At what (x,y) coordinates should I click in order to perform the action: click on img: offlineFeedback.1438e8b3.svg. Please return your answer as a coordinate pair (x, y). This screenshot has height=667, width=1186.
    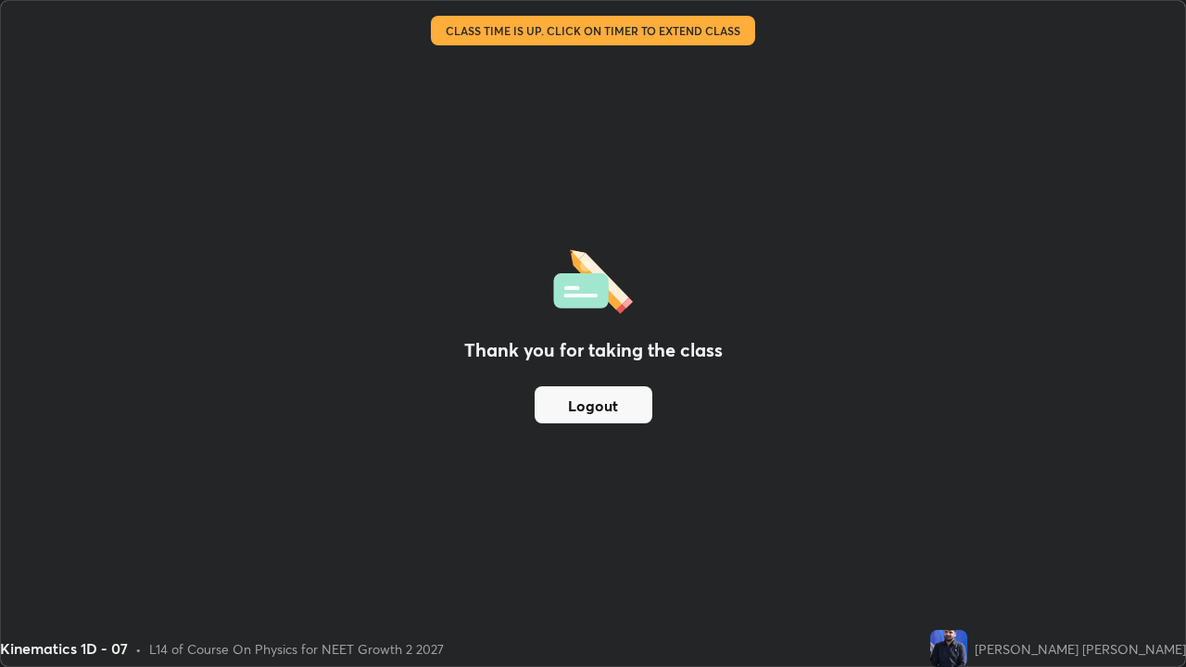
    Looking at the image, I should click on (593, 279).